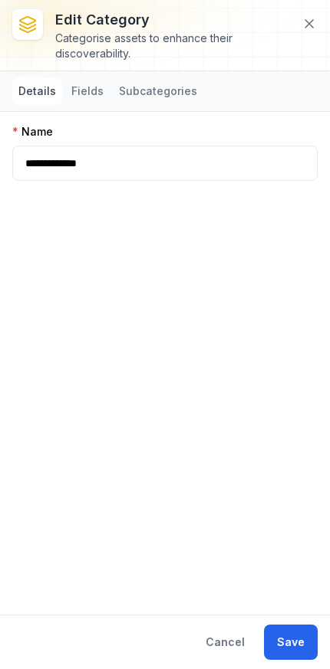 The height and width of the screenshot is (669, 330). What do you see at coordinates (37, 91) in the screenshot?
I see `button: Details` at bounding box center [37, 91].